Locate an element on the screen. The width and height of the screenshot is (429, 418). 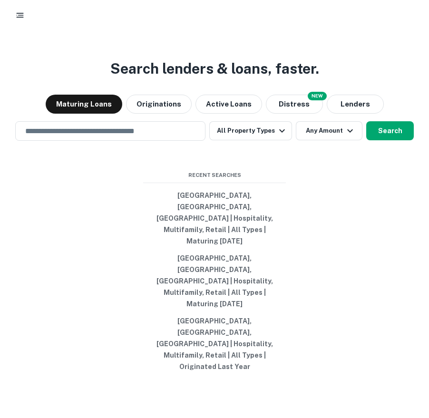
button: Maturing Loans is located at coordinates (84, 104).